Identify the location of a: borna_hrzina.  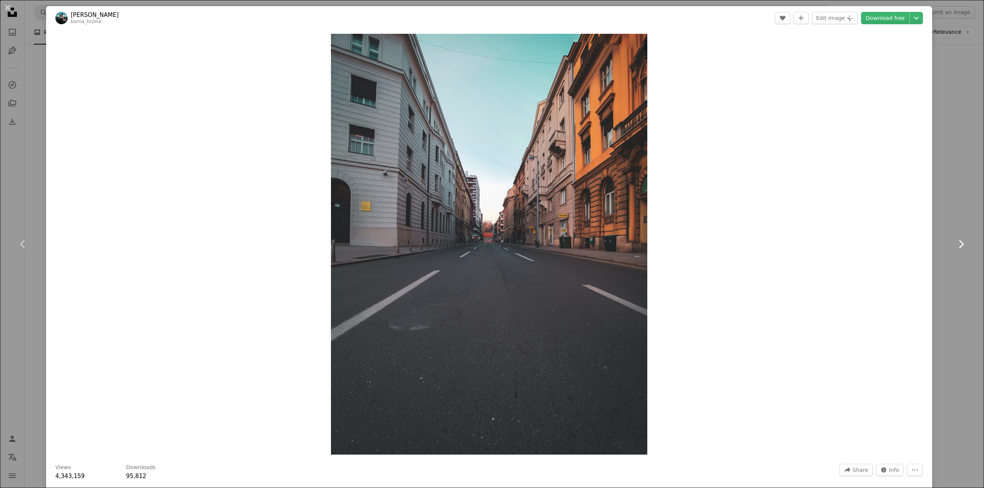
(86, 22).